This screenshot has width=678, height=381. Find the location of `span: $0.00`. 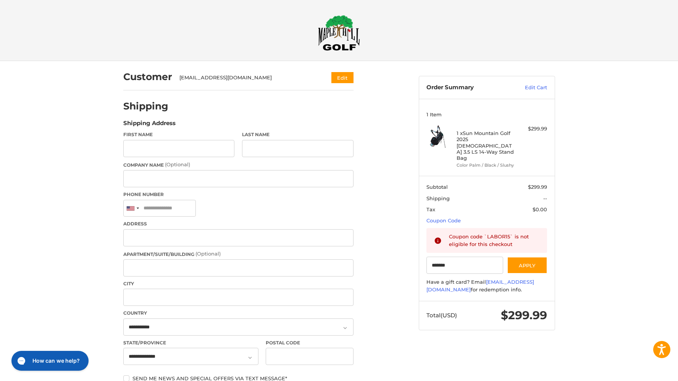

span: $0.00 is located at coordinates (540, 209).